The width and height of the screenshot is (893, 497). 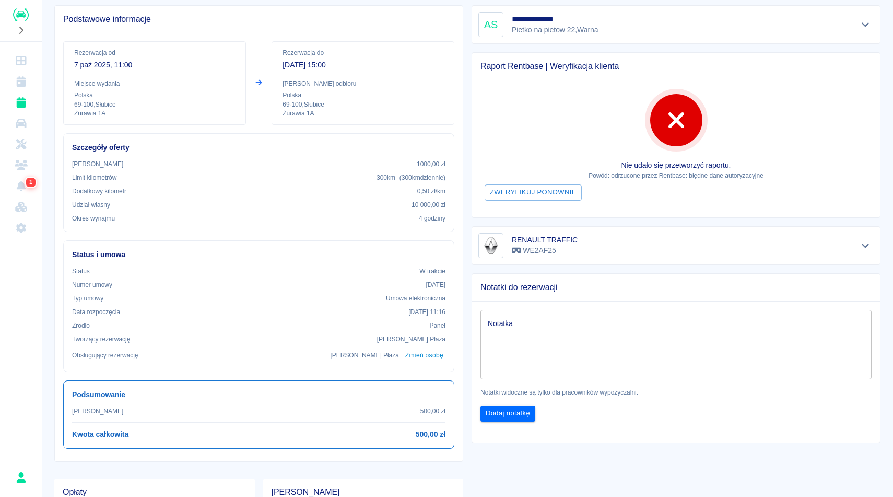 What do you see at coordinates (94, 178) in the screenshot?
I see `p: Limit kilometrów` at bounding box center [94, 178].